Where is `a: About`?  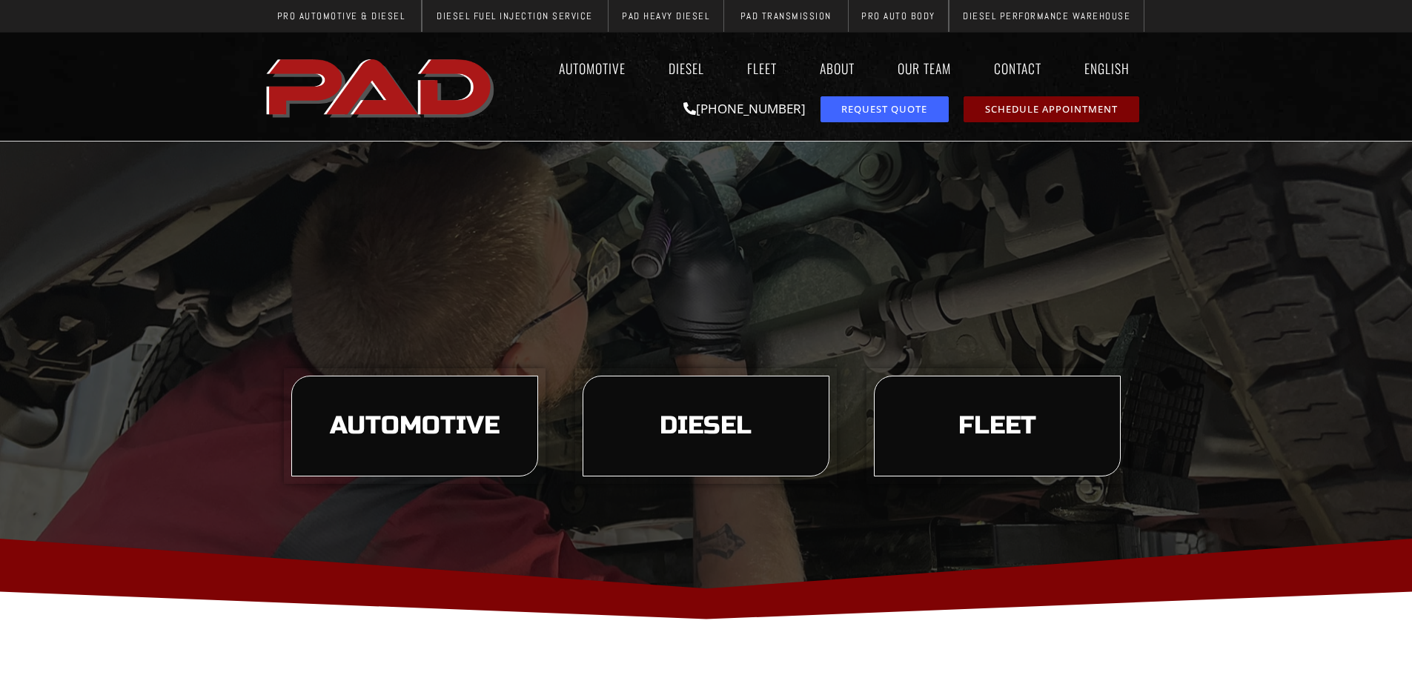
a: About is located at coordinates (837, 68).